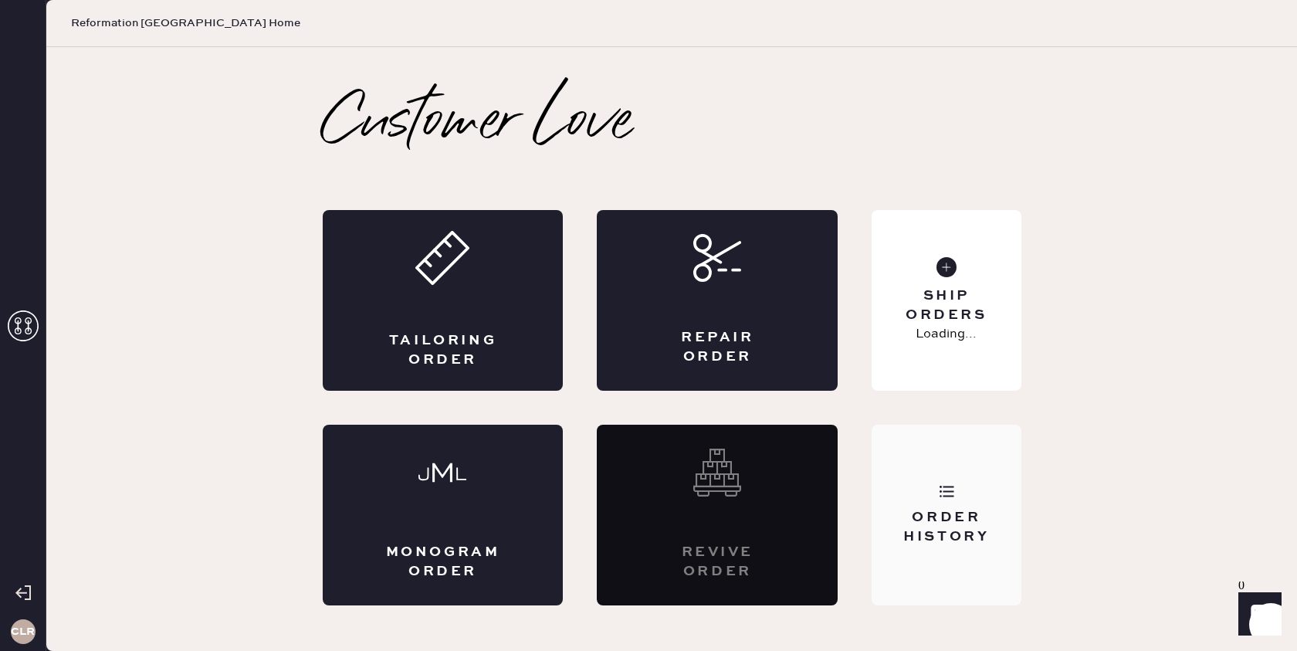  Describe the element at coordinates (717, 347) in the screenshot. I see `div: Repair Order` at that location.